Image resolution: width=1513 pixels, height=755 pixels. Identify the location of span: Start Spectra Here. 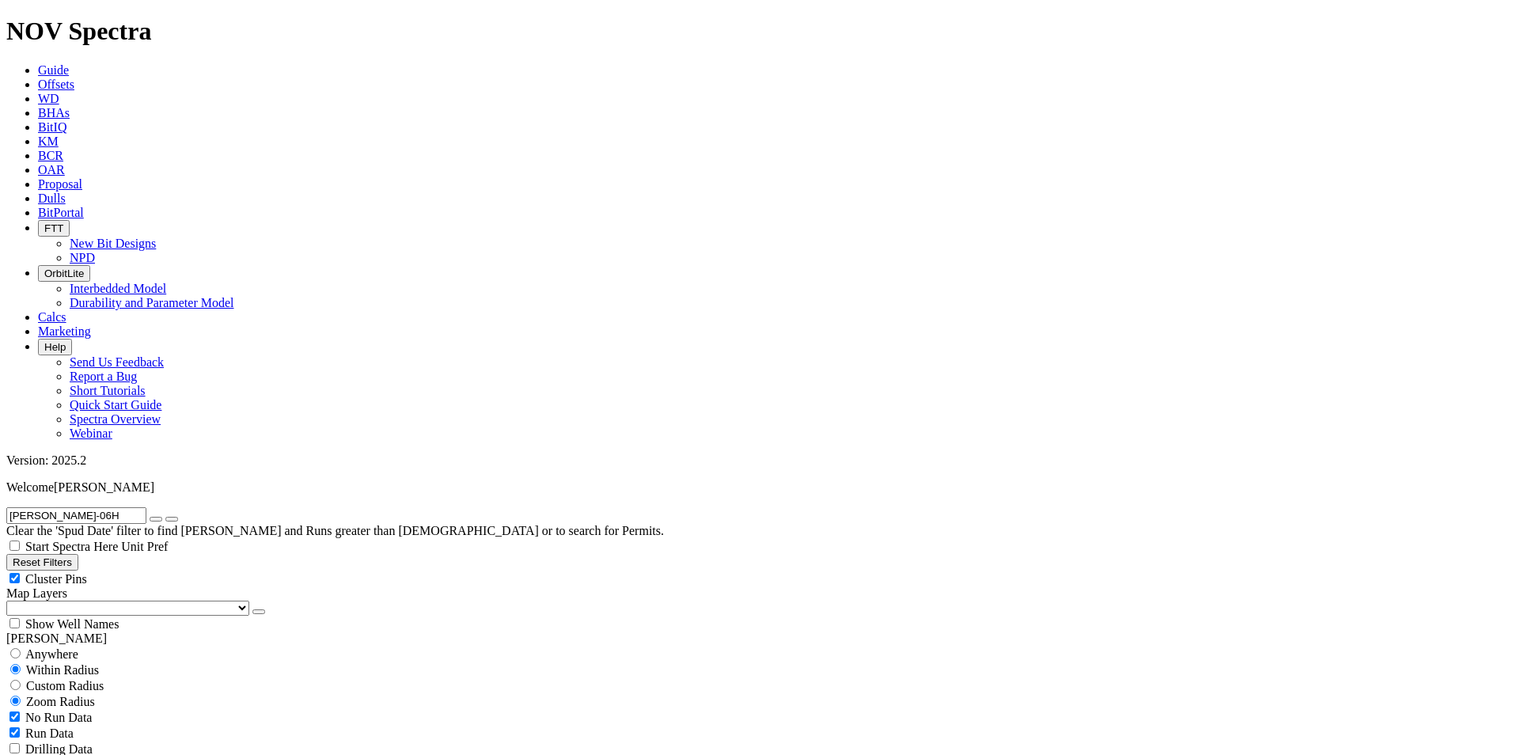
(71, 546).